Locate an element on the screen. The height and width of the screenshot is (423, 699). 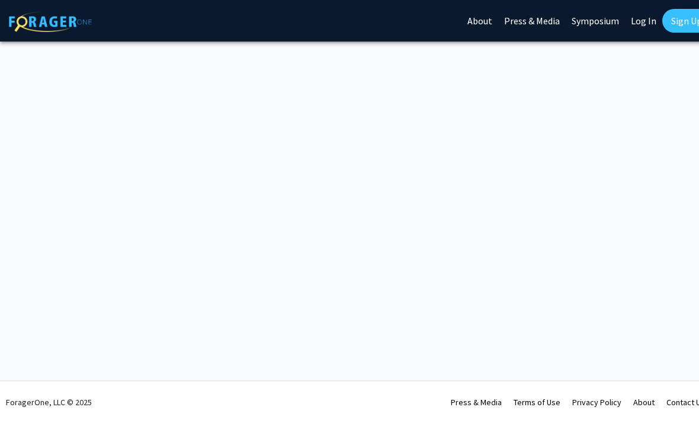
a: Privacy Policy is located at coordinates (597, 402).